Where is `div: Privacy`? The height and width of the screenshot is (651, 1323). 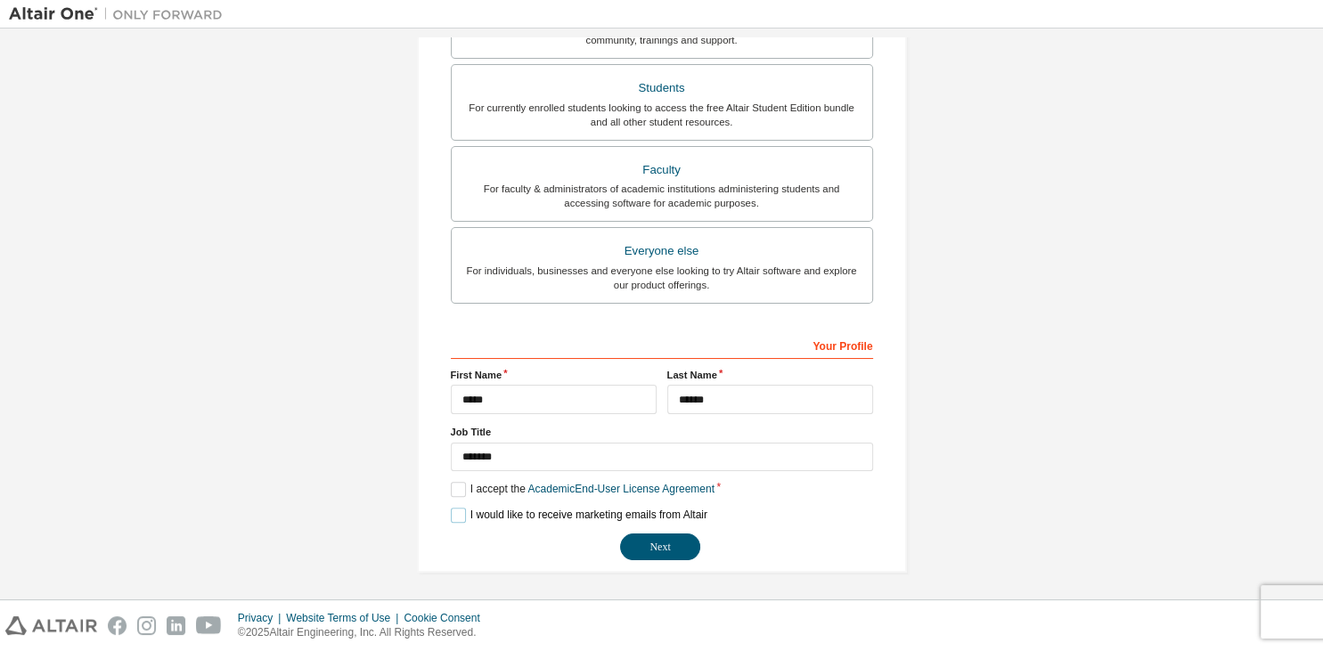 div: Privacy is located at coordinates (262, 618).